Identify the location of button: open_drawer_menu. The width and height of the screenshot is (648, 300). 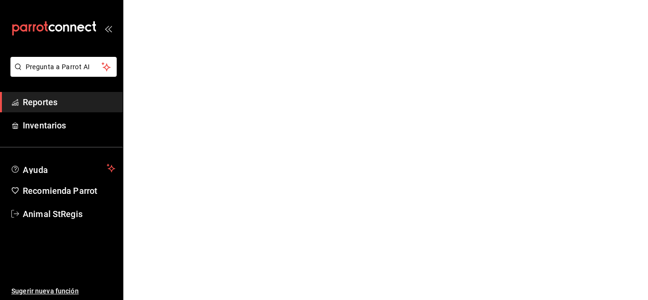
(108, 28).